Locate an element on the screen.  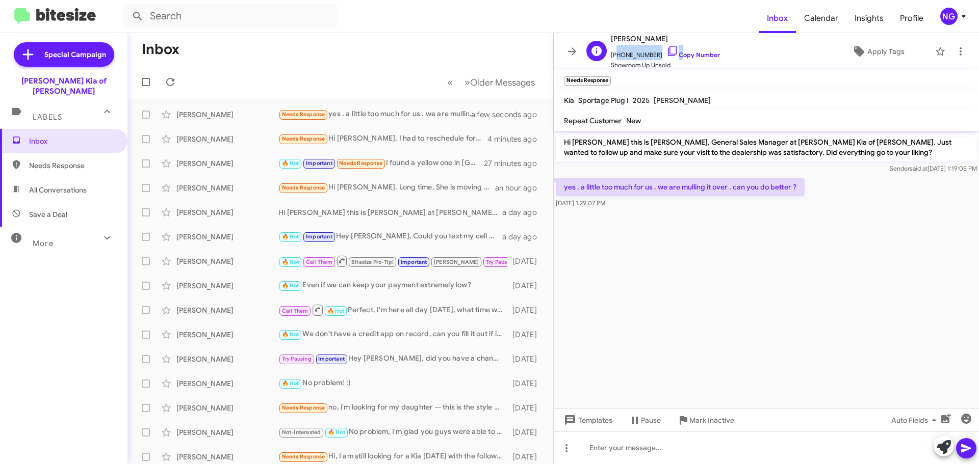
a: Calendar is located at coordinates (821, 18).